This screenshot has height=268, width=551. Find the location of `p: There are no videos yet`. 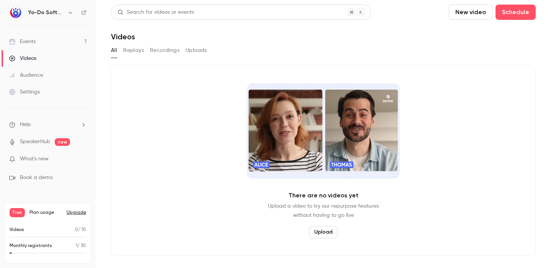

p: There are no videos yet is located at coordinates (323, 196).